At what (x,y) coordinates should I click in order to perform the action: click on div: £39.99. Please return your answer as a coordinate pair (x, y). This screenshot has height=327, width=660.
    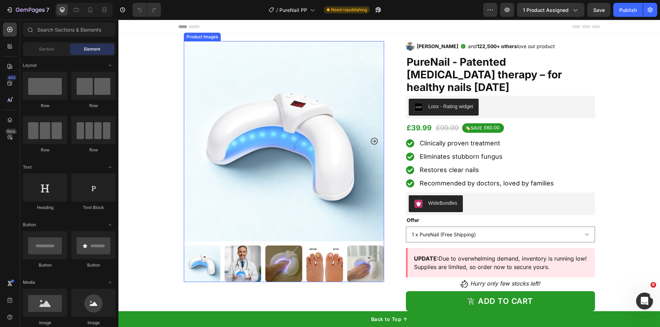
    Looking at the image, I should click on (300, 108).